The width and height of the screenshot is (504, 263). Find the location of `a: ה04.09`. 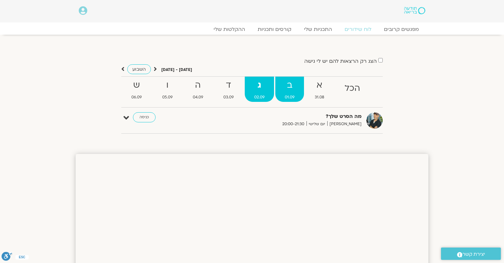

a: ה04.09 is located at coordinates (198, 89).